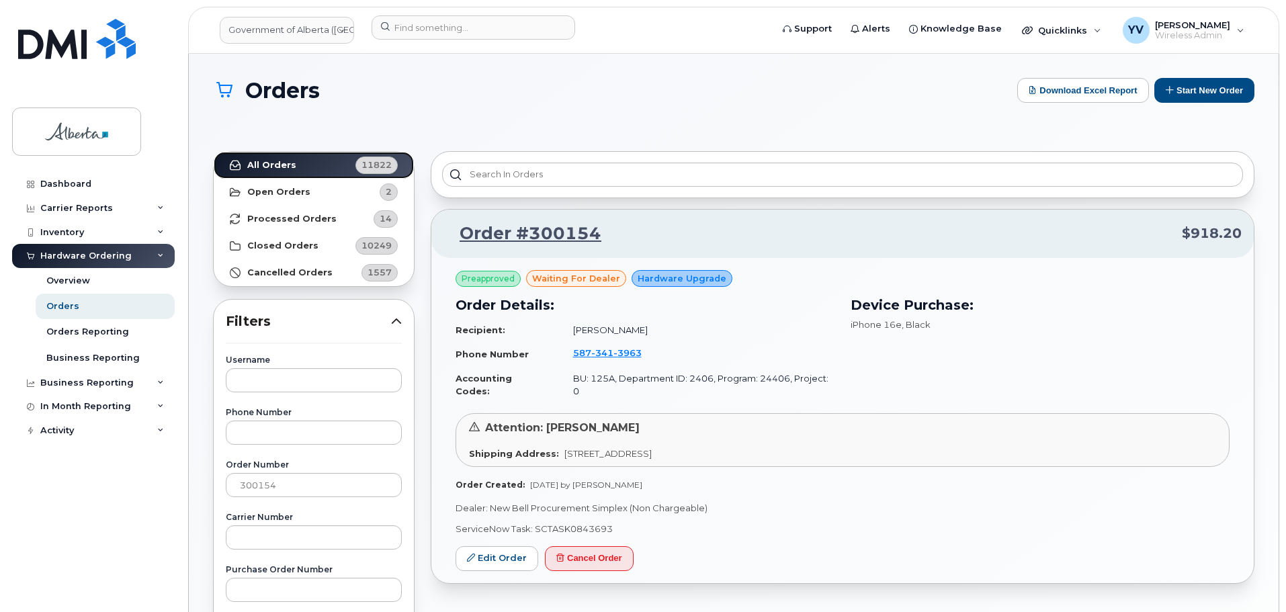  I want to click on span: $918.20, so click(1211, 233).